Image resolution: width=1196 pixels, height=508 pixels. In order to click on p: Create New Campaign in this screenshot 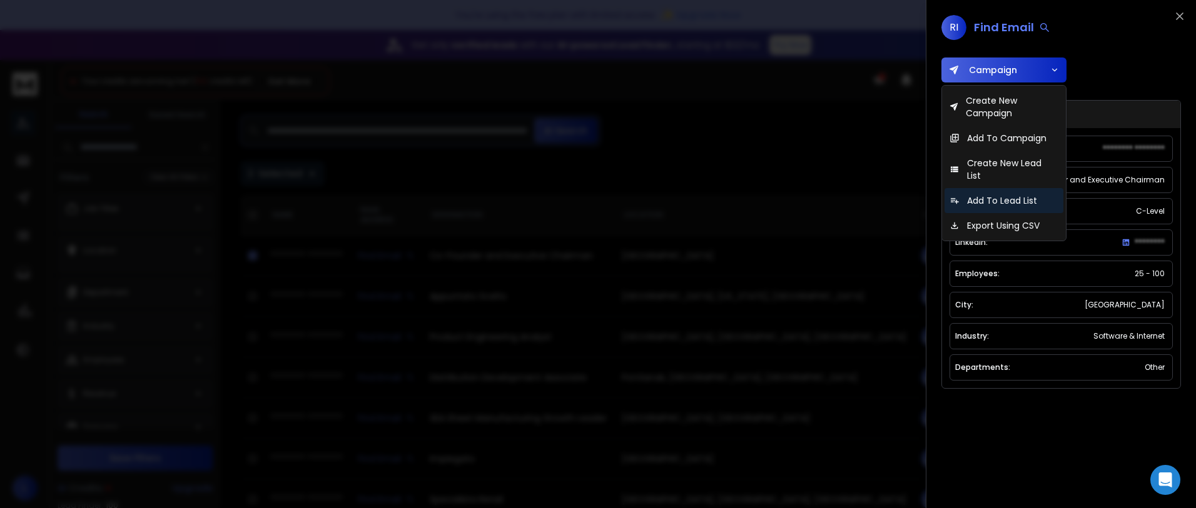, I will do `click(1010, 107)`.